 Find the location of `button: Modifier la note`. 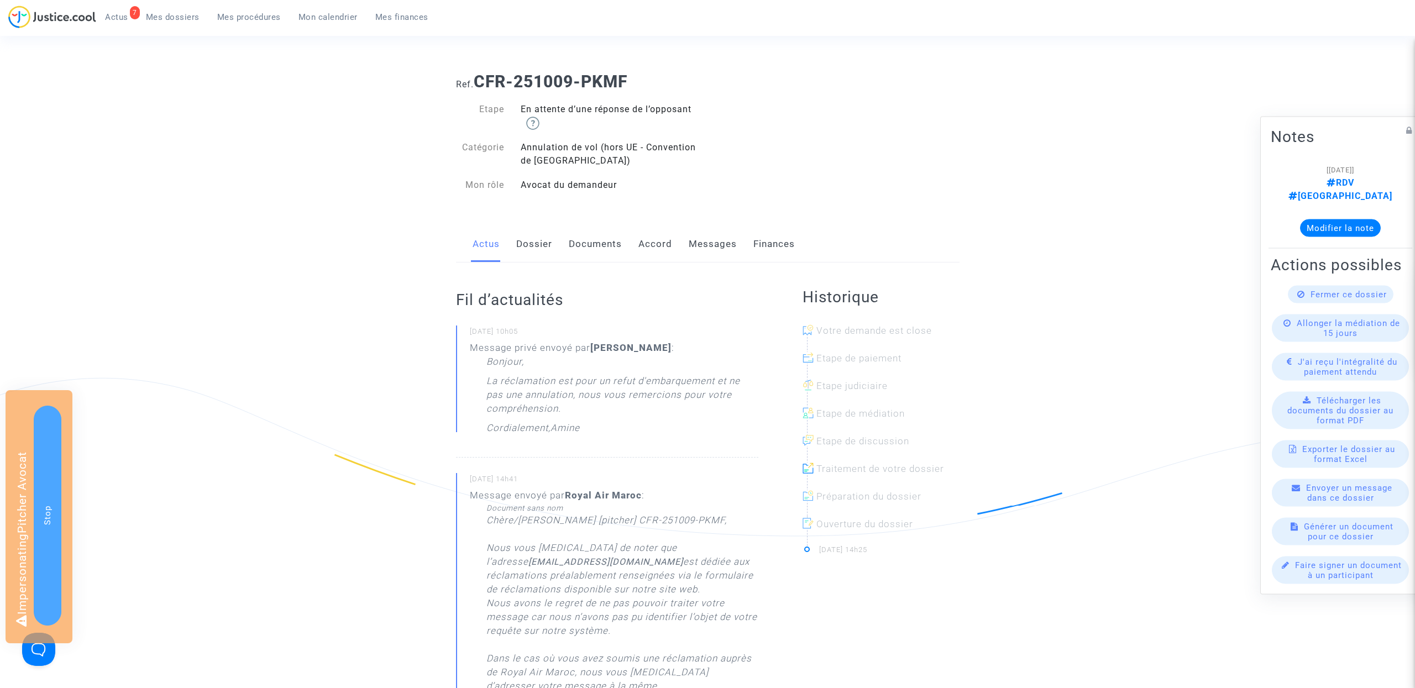

button: Modifier la note is located at coordinates (1340, 228).